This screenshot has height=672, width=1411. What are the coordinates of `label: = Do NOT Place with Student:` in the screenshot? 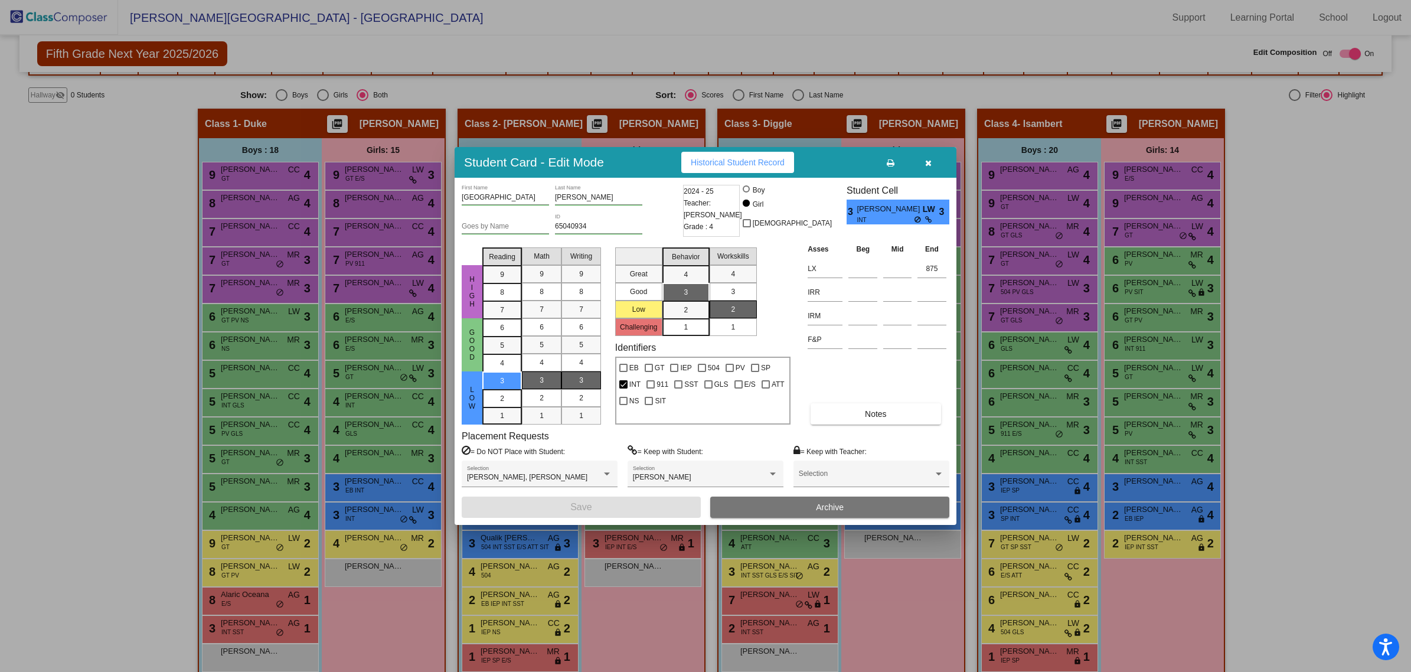 It's located at (513, 451).